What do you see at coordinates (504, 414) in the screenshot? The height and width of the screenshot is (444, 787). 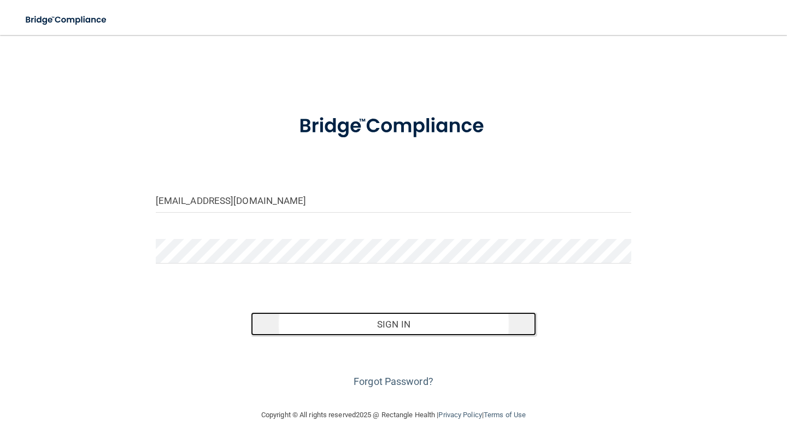 I see `a: Terms of Use` at bounding box center [504, 414].